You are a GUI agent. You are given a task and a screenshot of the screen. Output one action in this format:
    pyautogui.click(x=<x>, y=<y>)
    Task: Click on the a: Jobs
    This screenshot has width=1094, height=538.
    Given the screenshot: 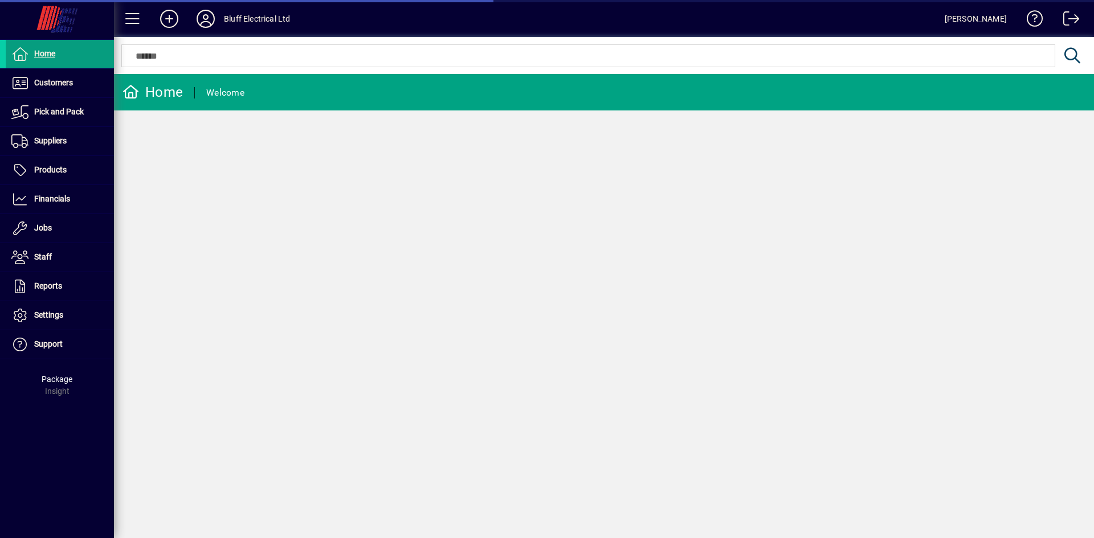 What is the action you would take?
    pyautogui.click(x=60, y=228)
    